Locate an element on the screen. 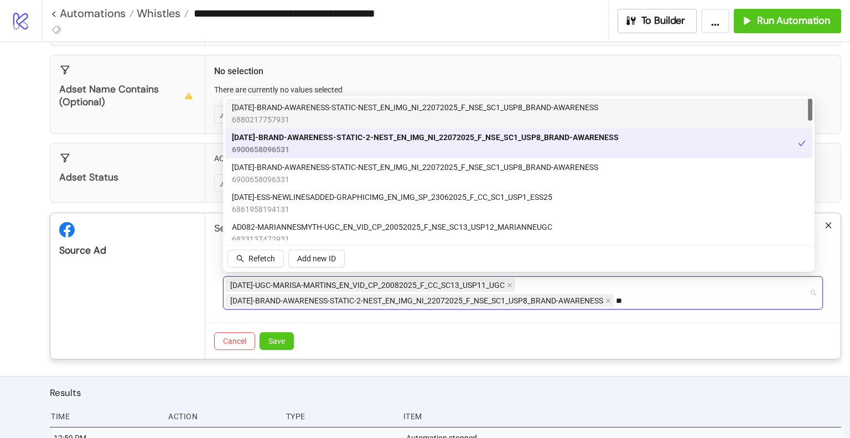 The image size is (850, 438). a: < Automations is located at coordinates (92, 13).